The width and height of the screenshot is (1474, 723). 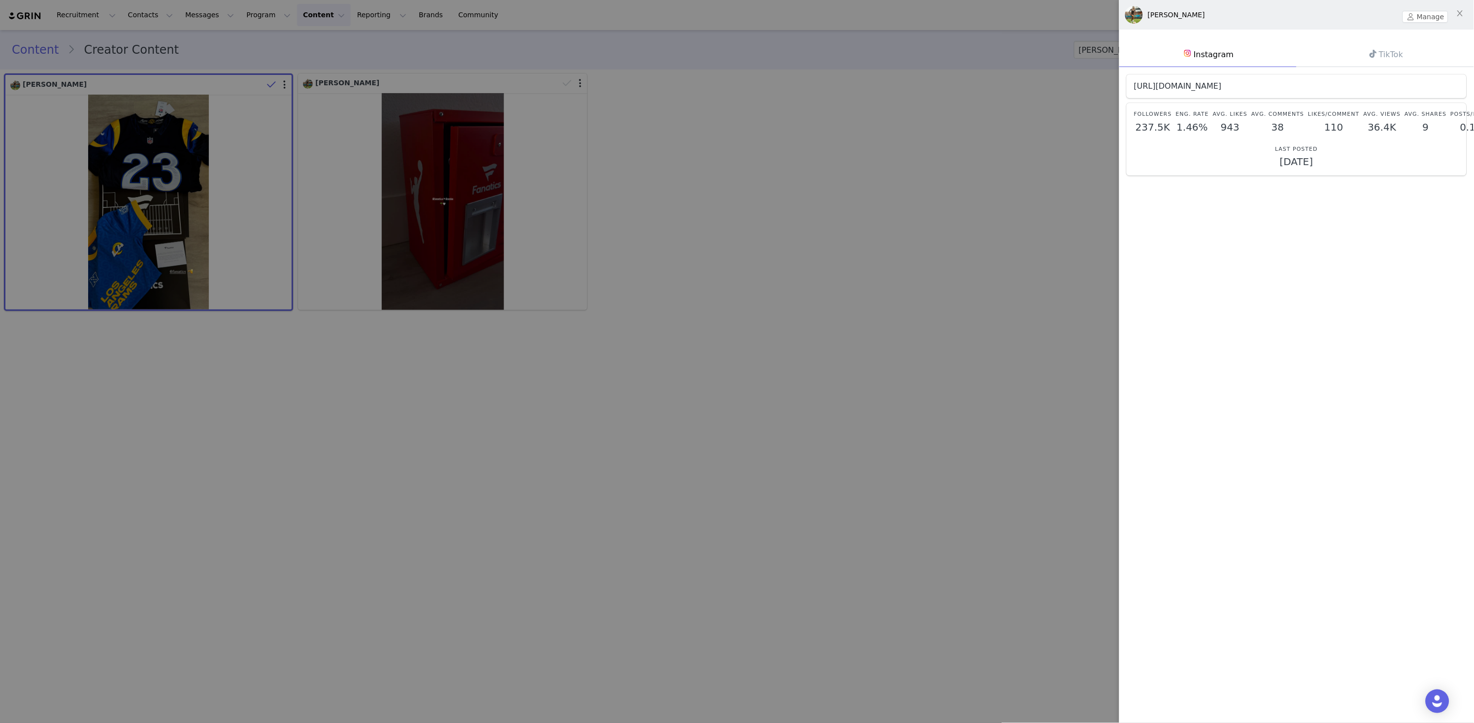 I want to click on p: 9, so click(x=1425, y=127).